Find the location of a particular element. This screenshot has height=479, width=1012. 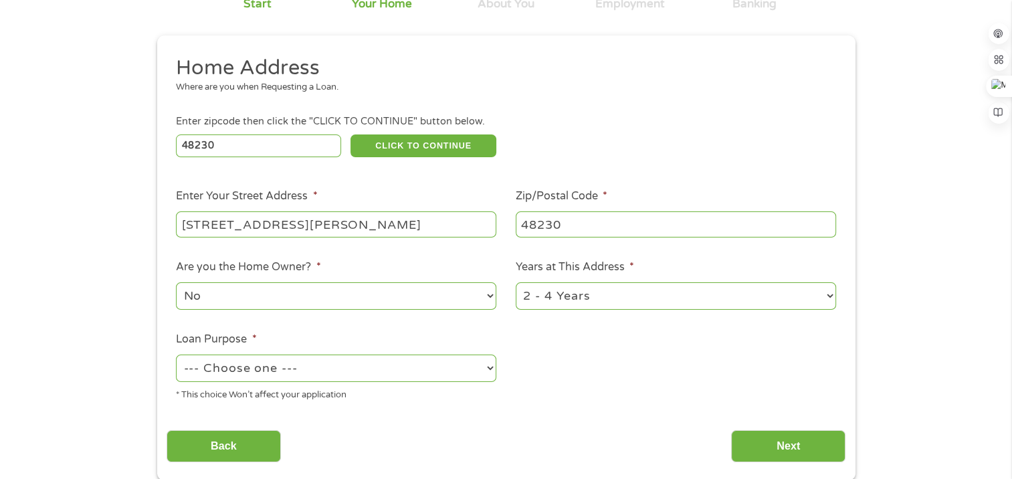

h2: Home Address is located at coordinates (501, 68).